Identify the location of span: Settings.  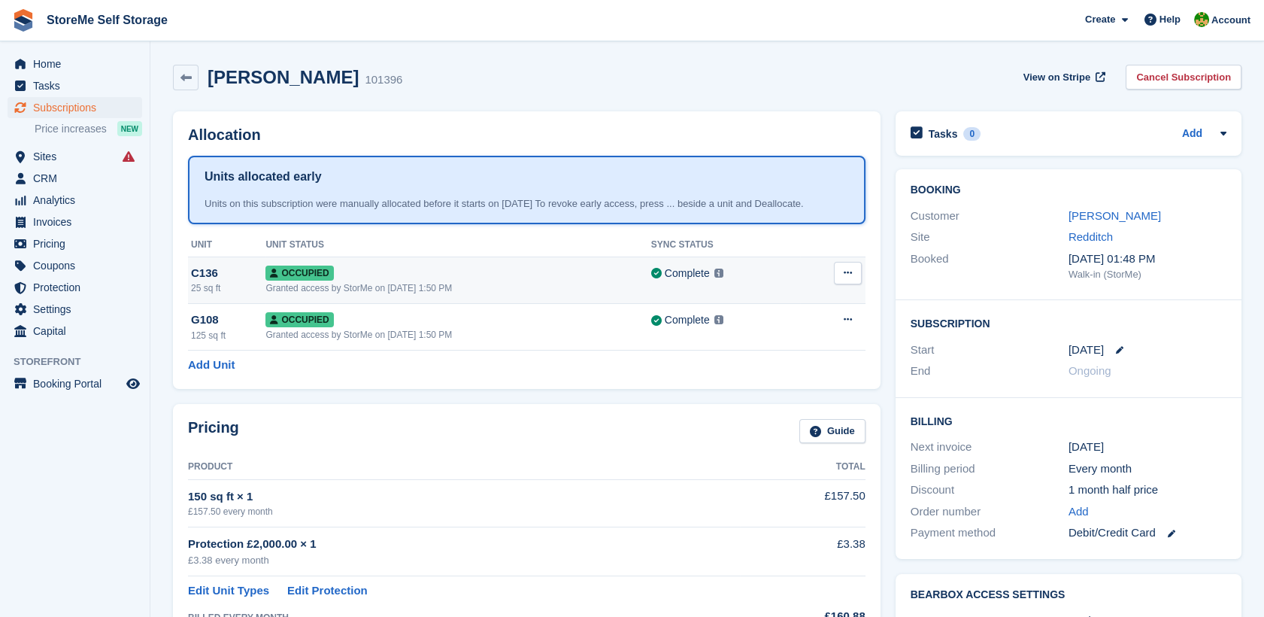
(78, 309).